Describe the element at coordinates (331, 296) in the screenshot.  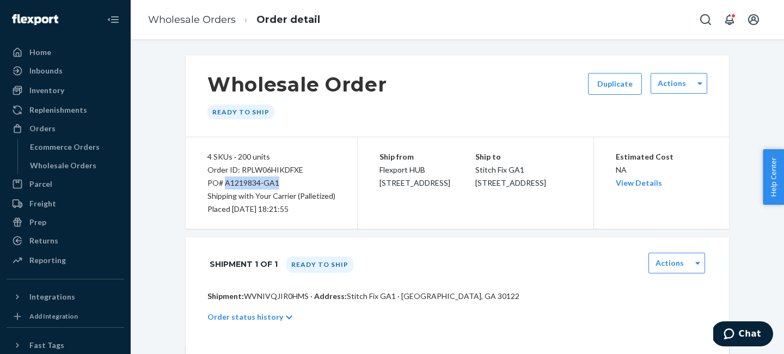
I see `span: Address:` at that location.